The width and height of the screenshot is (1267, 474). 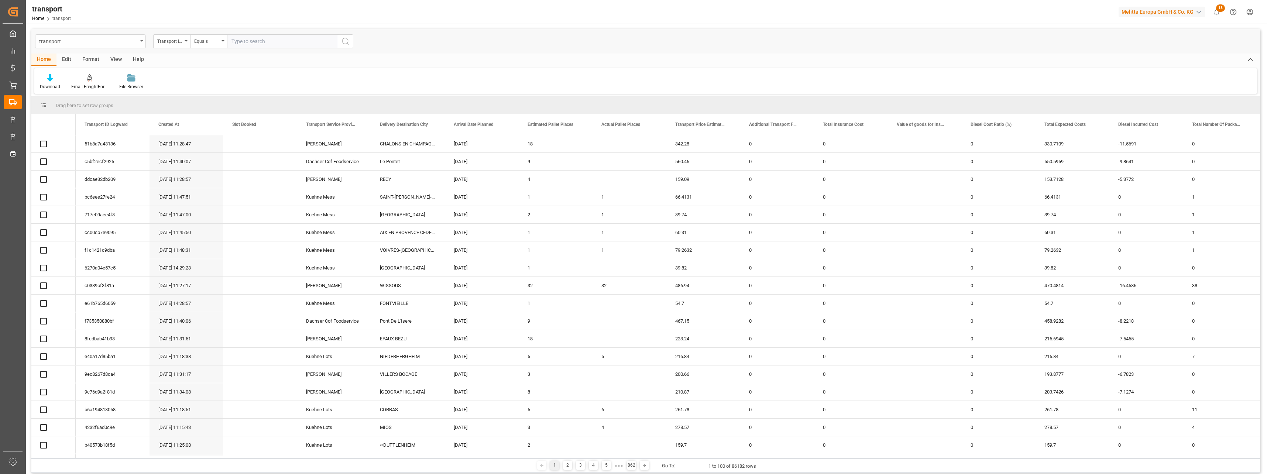 I want to click on div: 9, so click(x=629, y=462).